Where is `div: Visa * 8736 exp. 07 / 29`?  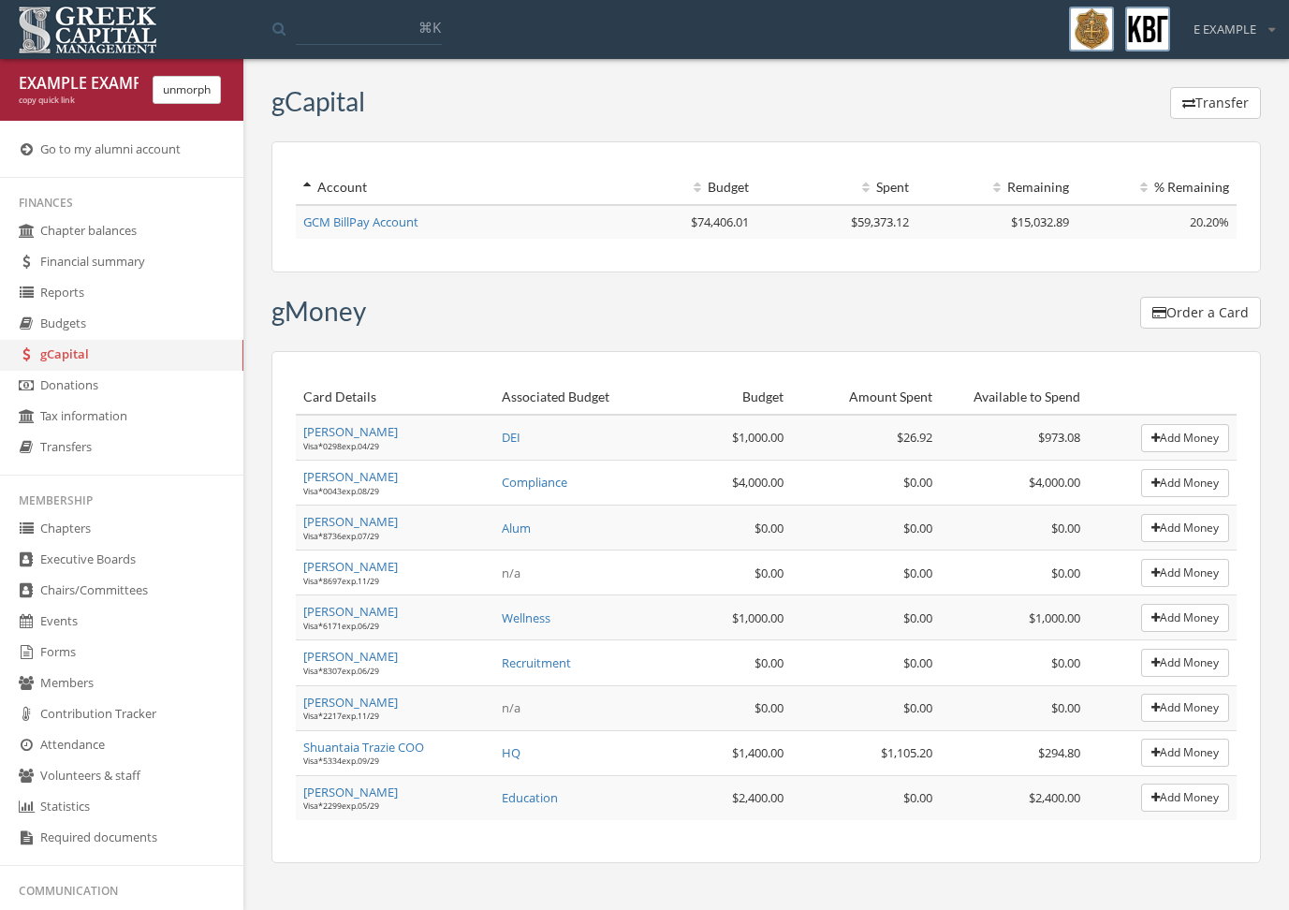
div: Visa * 8736 exp. 07 / 29 is located at coordinates (395, 536).